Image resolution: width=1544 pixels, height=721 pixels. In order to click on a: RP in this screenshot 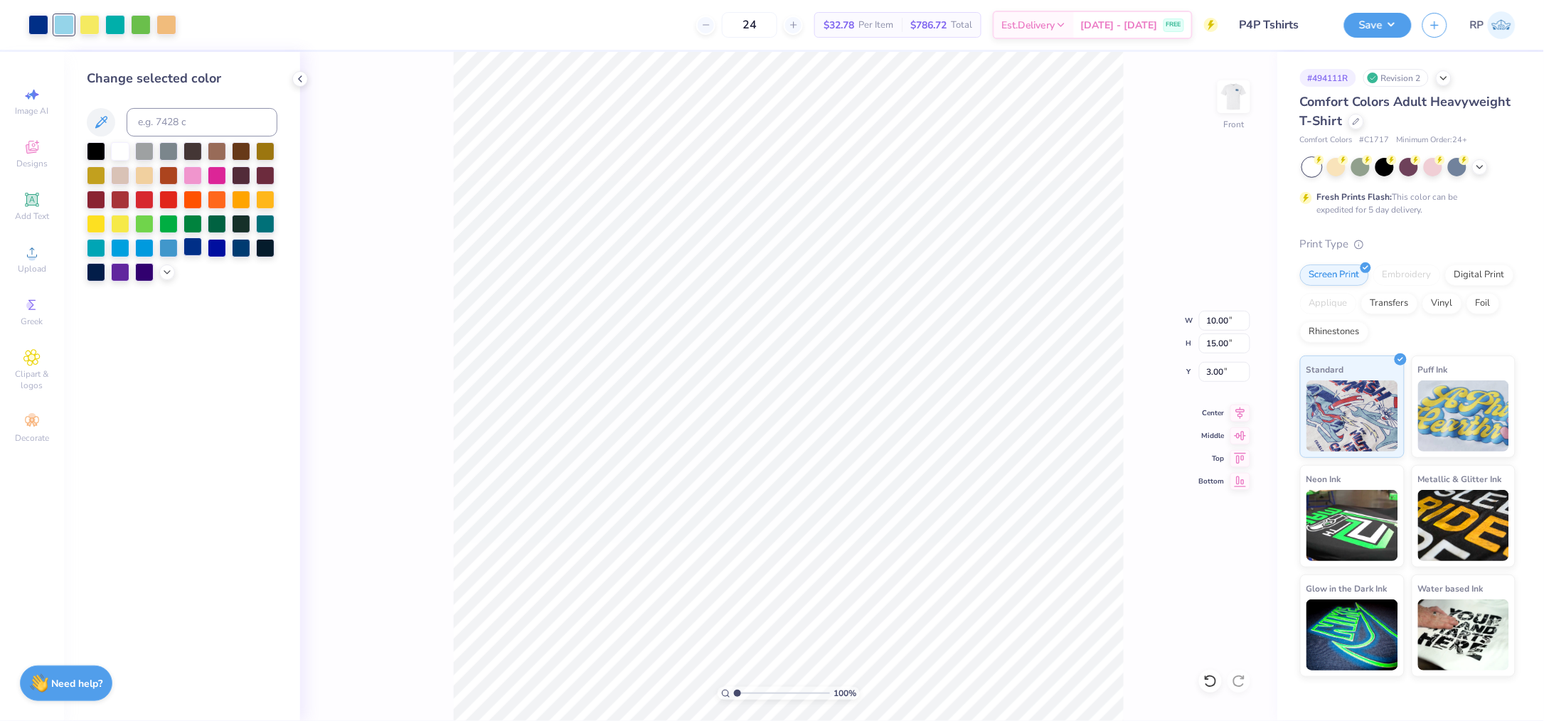, I will do `click(1493, 25)`.